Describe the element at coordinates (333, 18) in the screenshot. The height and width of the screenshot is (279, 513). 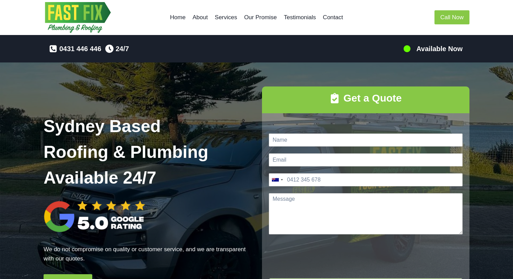
I see `a: Contact` at that location.